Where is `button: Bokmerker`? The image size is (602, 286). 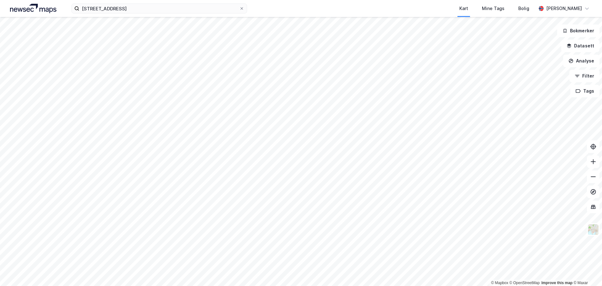 button: Bokmerker is located at coordinates (578, 31).